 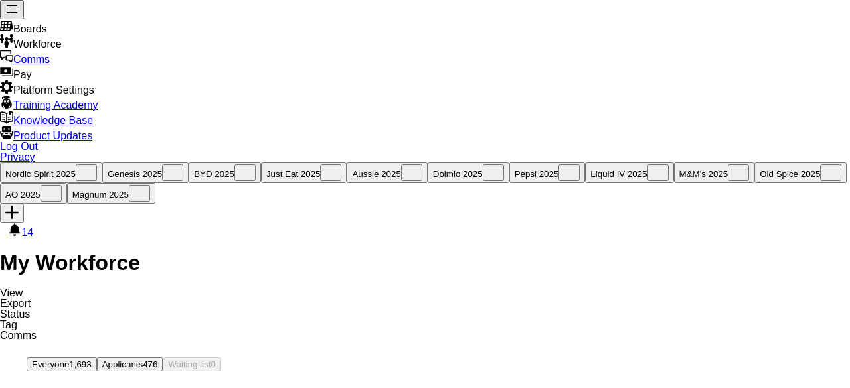 What do you see at coordinates (62, 364) in the screenshot?
I see `button: Everyone1,693` at bounding box center [62, 364].